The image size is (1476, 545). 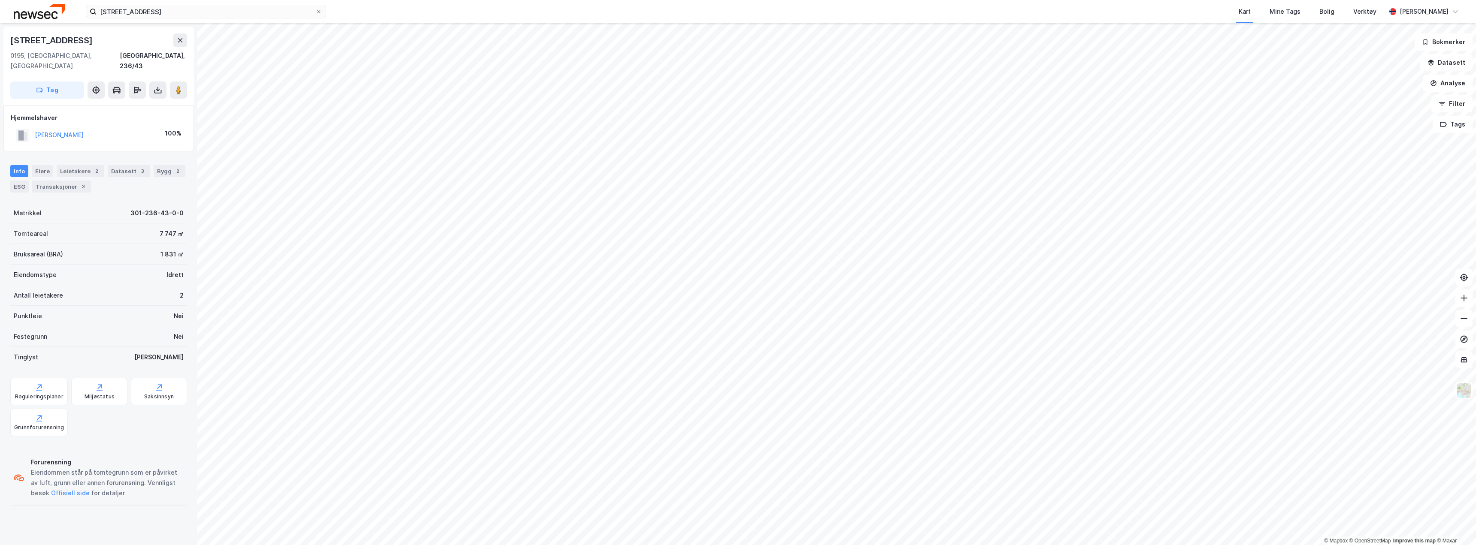 What do you see at coordinates (19, 171) in the screenshot?
I see `div: Info` at bounding box center [19, 171].